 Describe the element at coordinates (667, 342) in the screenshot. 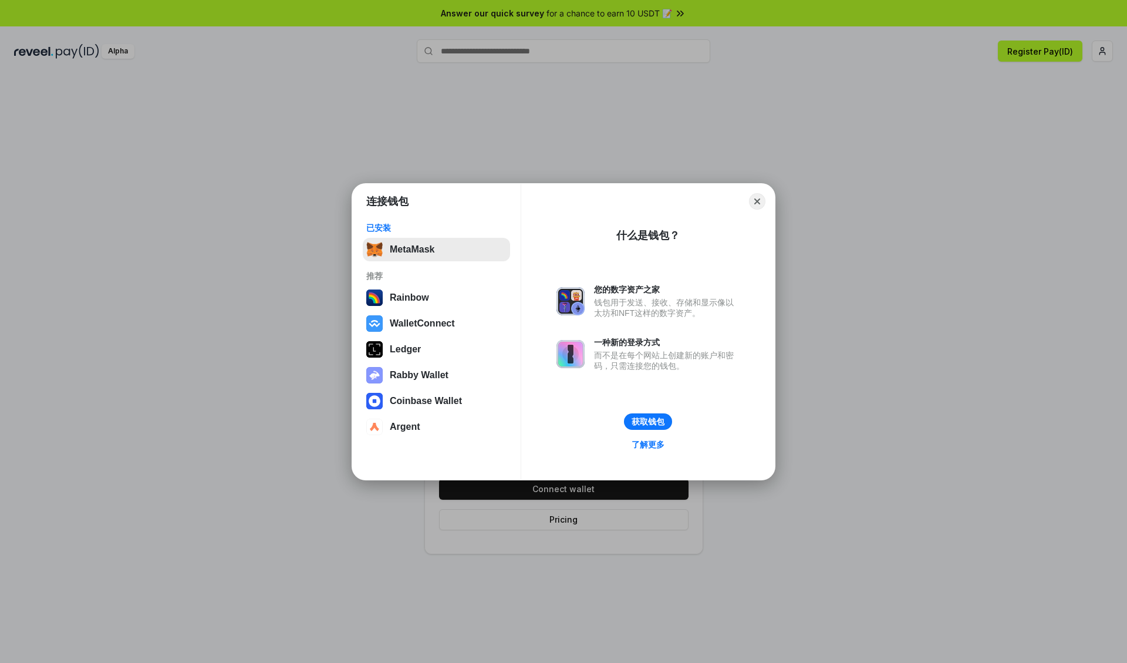

I see `div: 一种新的登录方式` at that location.